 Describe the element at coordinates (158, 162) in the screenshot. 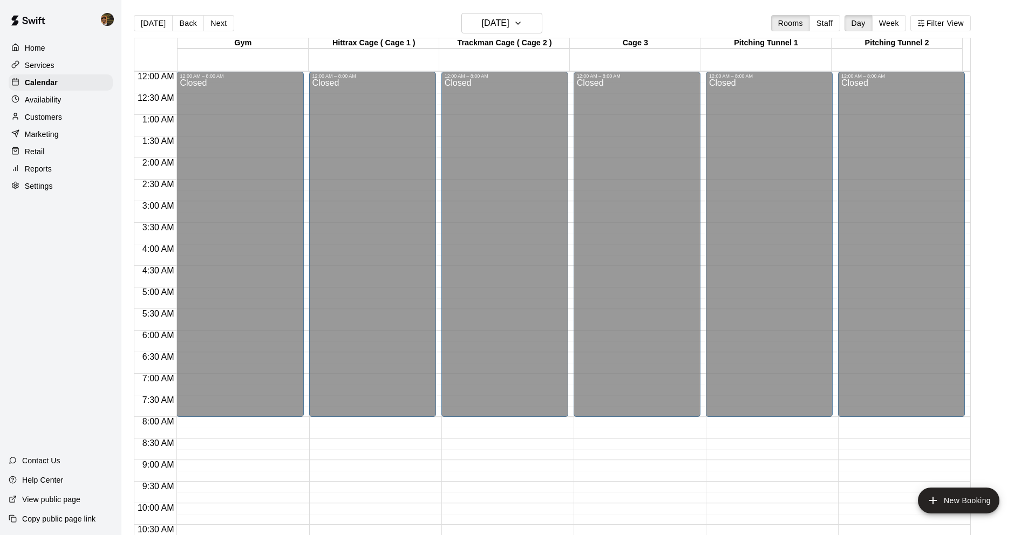

I see `span: 2:00 AM` at that location.